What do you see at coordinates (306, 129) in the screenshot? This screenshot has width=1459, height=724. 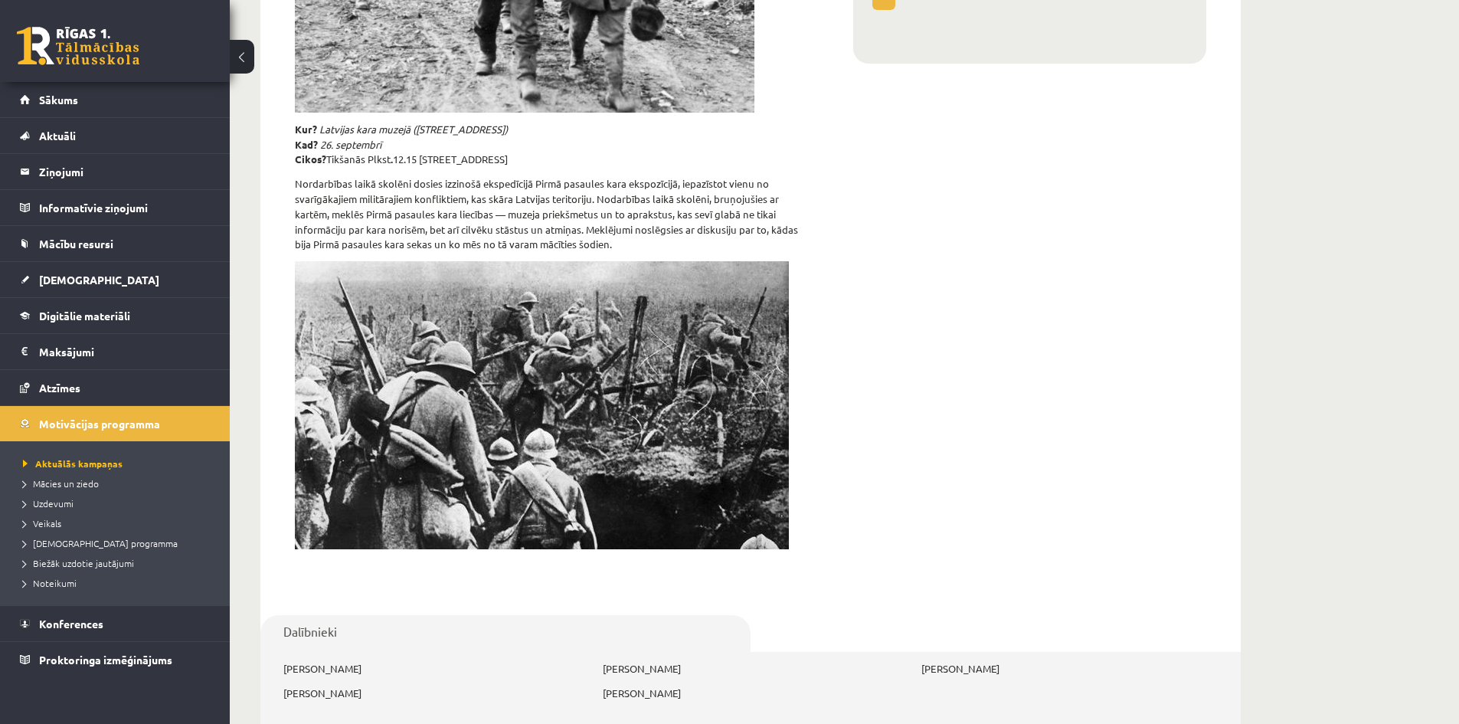 I see `strong: Kur?` at bounding box center [306, 129].